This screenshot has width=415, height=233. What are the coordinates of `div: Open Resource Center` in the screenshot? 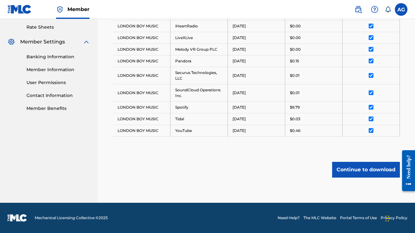 It's located at (11, 26).